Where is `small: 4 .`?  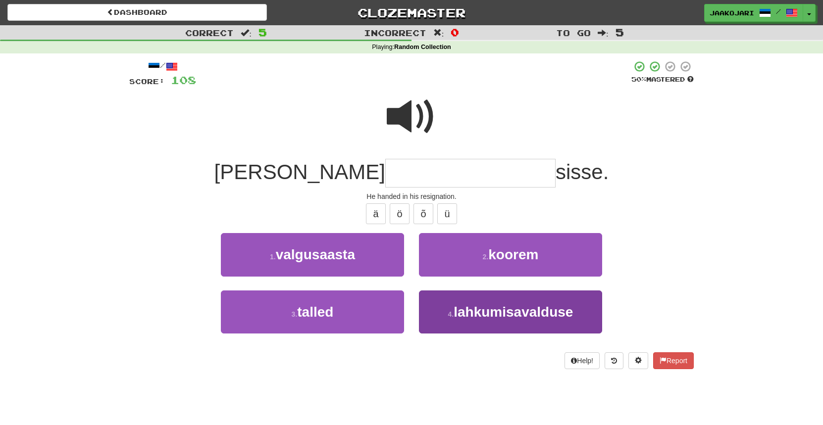
small: 4 . is located at coordinates (451, 314).